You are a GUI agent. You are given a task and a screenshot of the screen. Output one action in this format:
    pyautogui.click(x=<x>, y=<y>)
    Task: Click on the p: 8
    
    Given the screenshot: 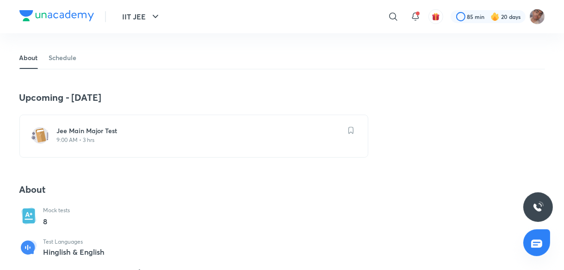 What is the action you would take?
    pyautogui.click(x=57, y=221)
    